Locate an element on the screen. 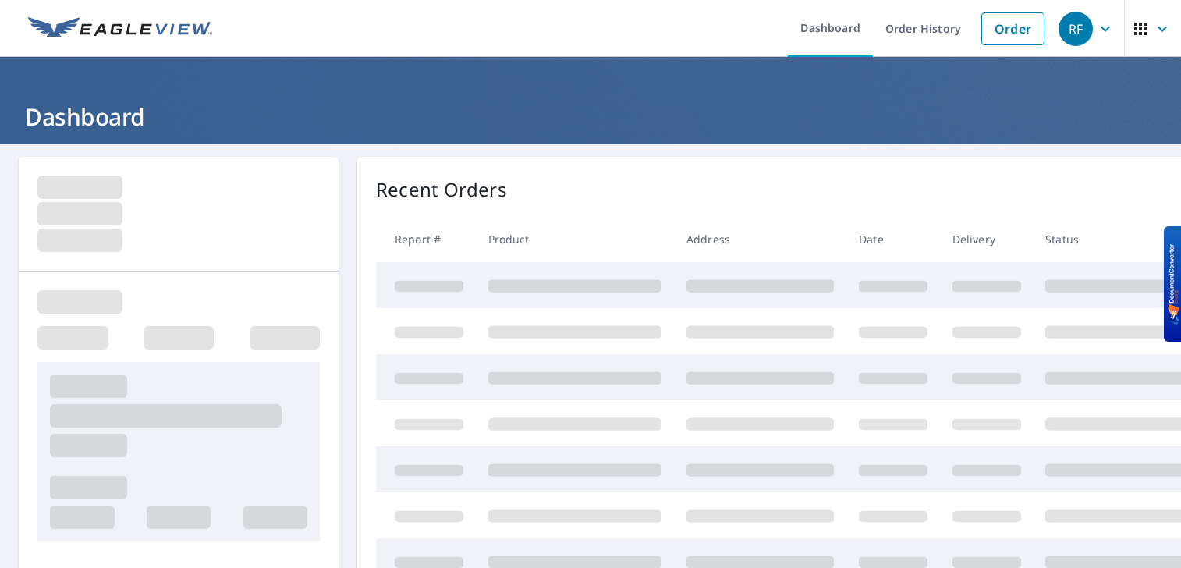  th: Report # is located at coordinates (426, 239).